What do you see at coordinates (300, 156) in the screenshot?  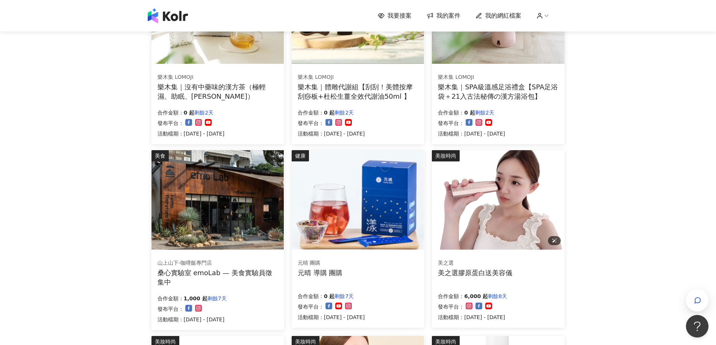 I see `div: 健康` at bounding box center [300, 156].